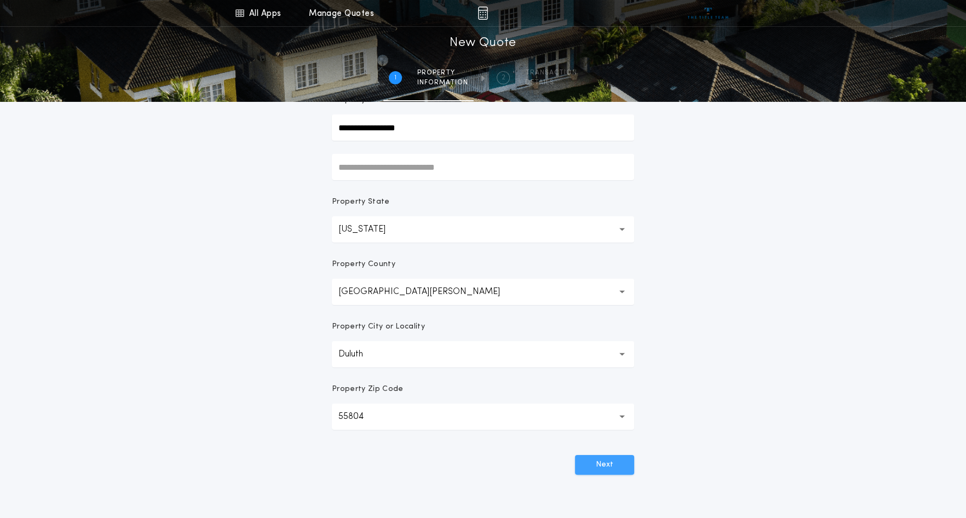  What do you see at coordinates (360, 202) in the screenshot?
I see `p: Property State` at bounding box center [360, 202].